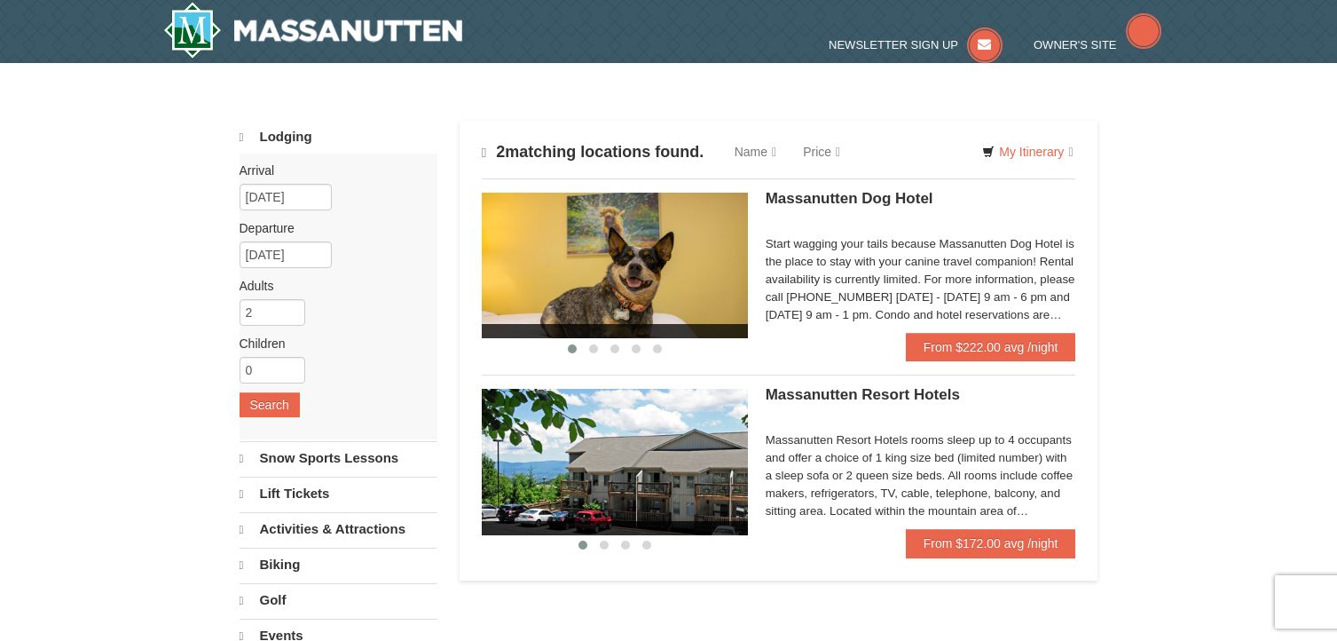  I want to click on span: 2, so click(500, 152).